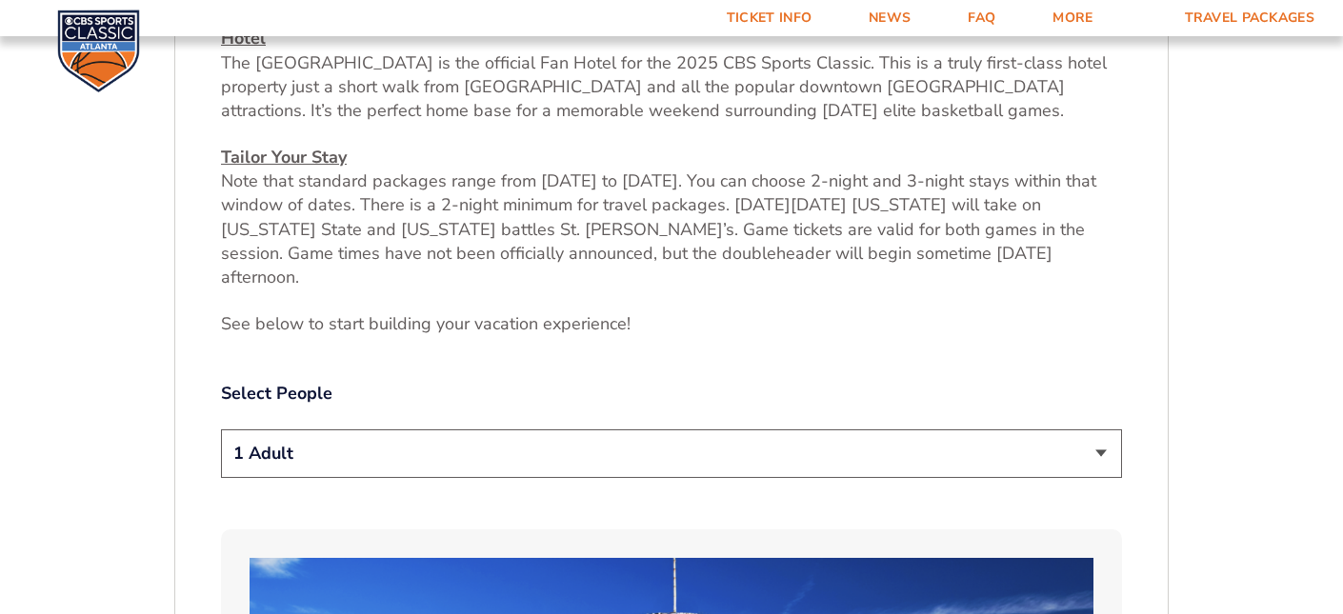 Image resolution: width=1343 pixels, height=614 pixels. I want to click on p: See below to start building your vacation experience!, so click(671, 324).